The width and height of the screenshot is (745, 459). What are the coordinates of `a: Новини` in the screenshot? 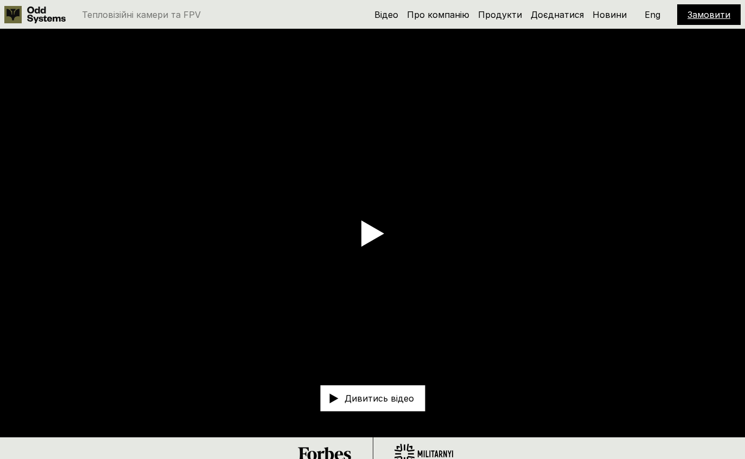 It's located at (609, 15).